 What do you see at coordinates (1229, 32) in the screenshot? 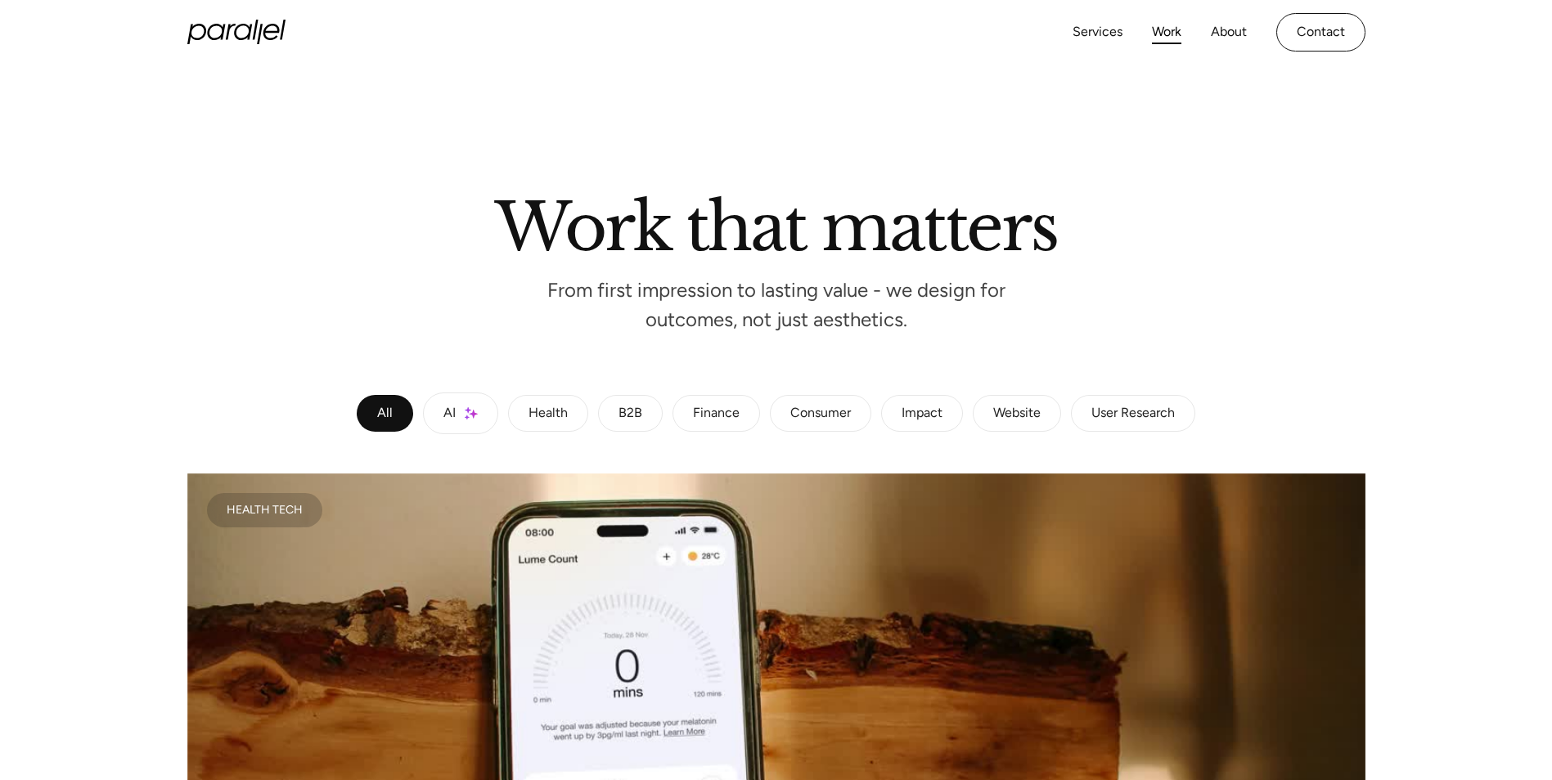
I see `a: About` at bounding box center [1229, 32].